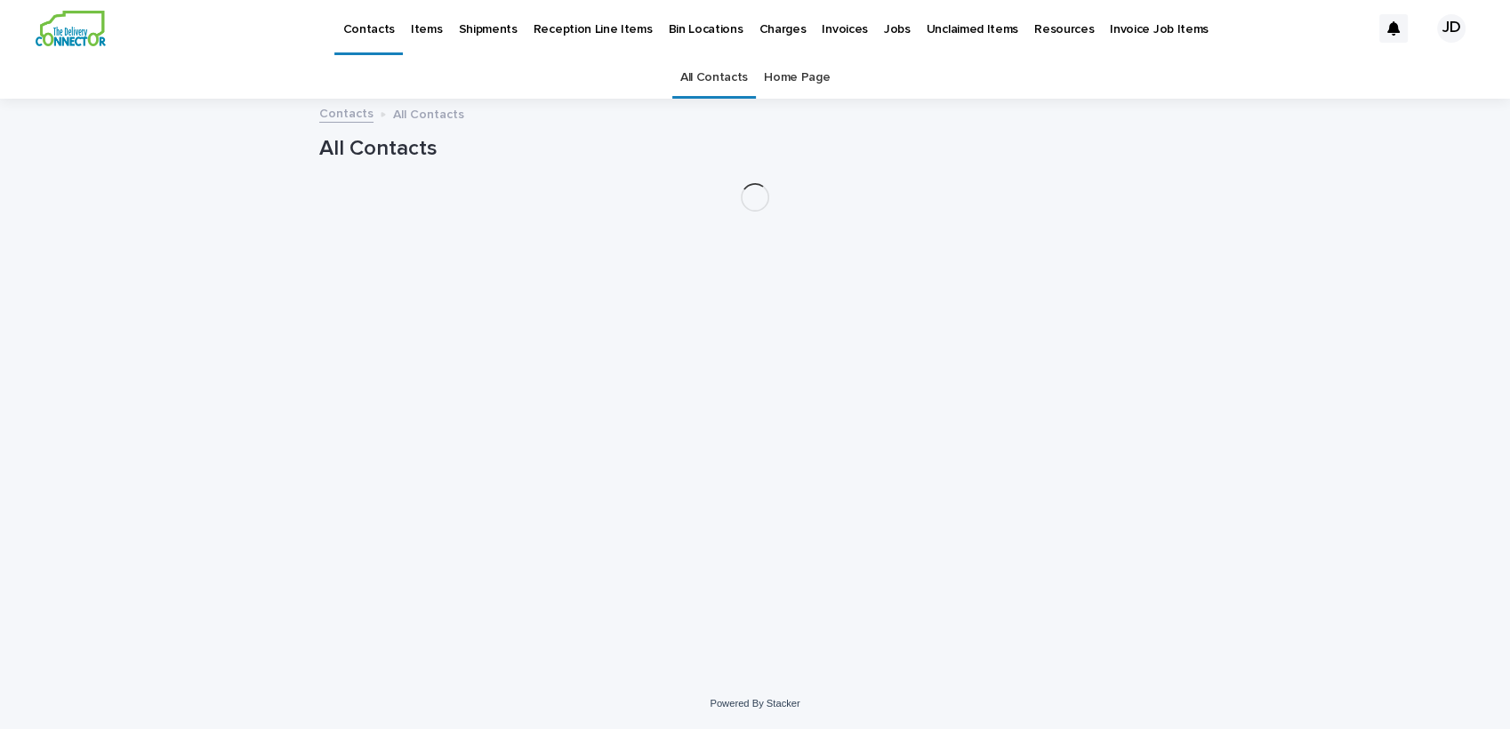 This screenshot has width=1510, height=729. Describe the element at coordinates (70, 28) in the screenshot. I see `img: aCWQmA6OSGG0Kwt8cj3c` at that location.